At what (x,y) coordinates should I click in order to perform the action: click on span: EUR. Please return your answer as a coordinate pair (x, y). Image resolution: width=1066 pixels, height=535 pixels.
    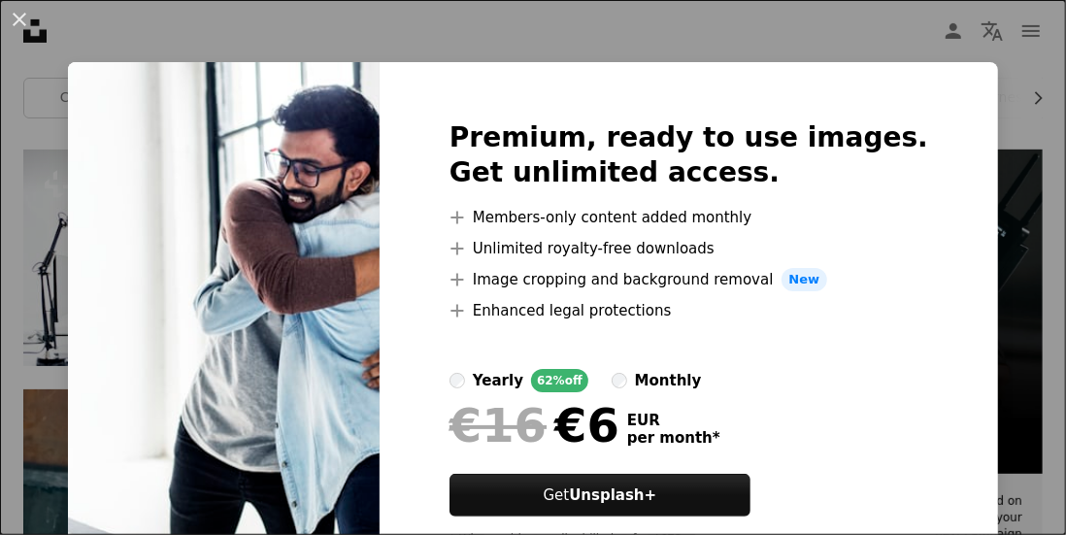
    Looking at the image, I should click on (674, 420).